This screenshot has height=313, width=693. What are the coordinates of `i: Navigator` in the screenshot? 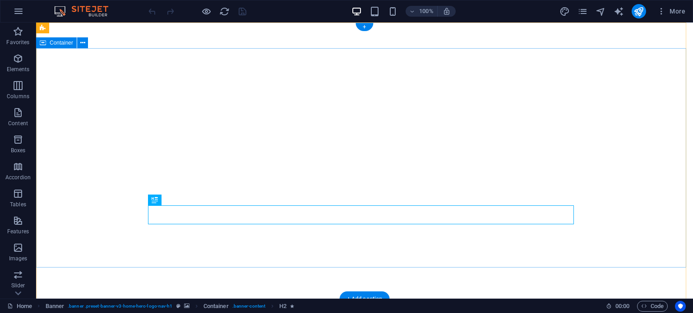 It's located at (600, 11).